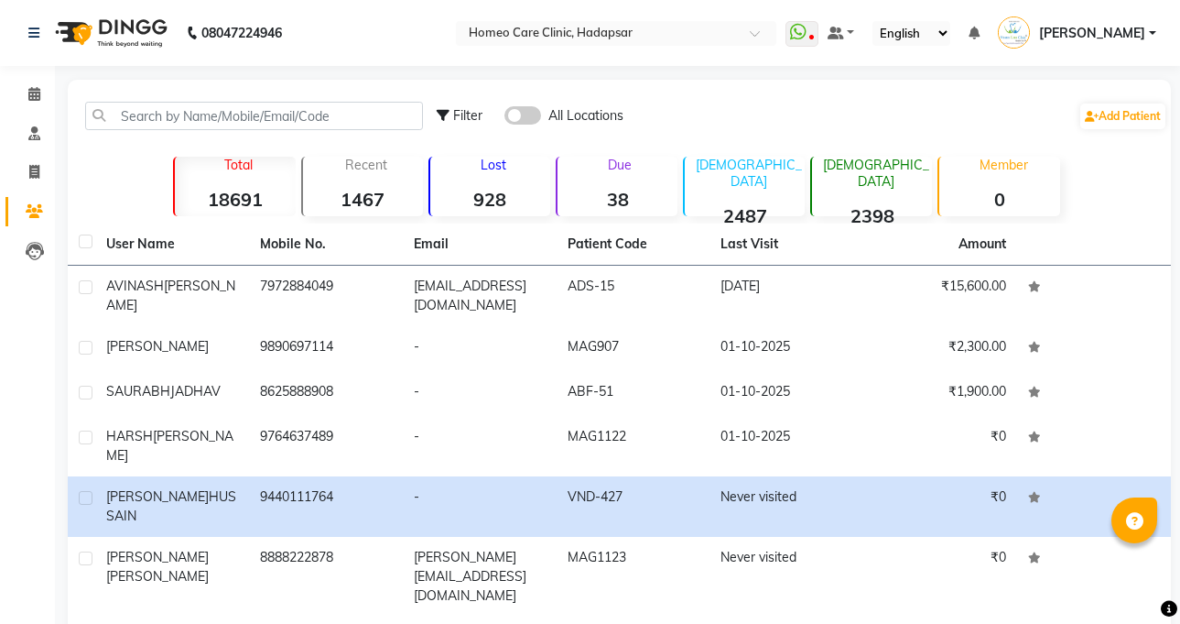 The width and height of the screenshot is (1180, 624). What do you see at coordinates (872, 215) in the screenshot?
I see `strong: 2398` at bounding box center [872, 215].